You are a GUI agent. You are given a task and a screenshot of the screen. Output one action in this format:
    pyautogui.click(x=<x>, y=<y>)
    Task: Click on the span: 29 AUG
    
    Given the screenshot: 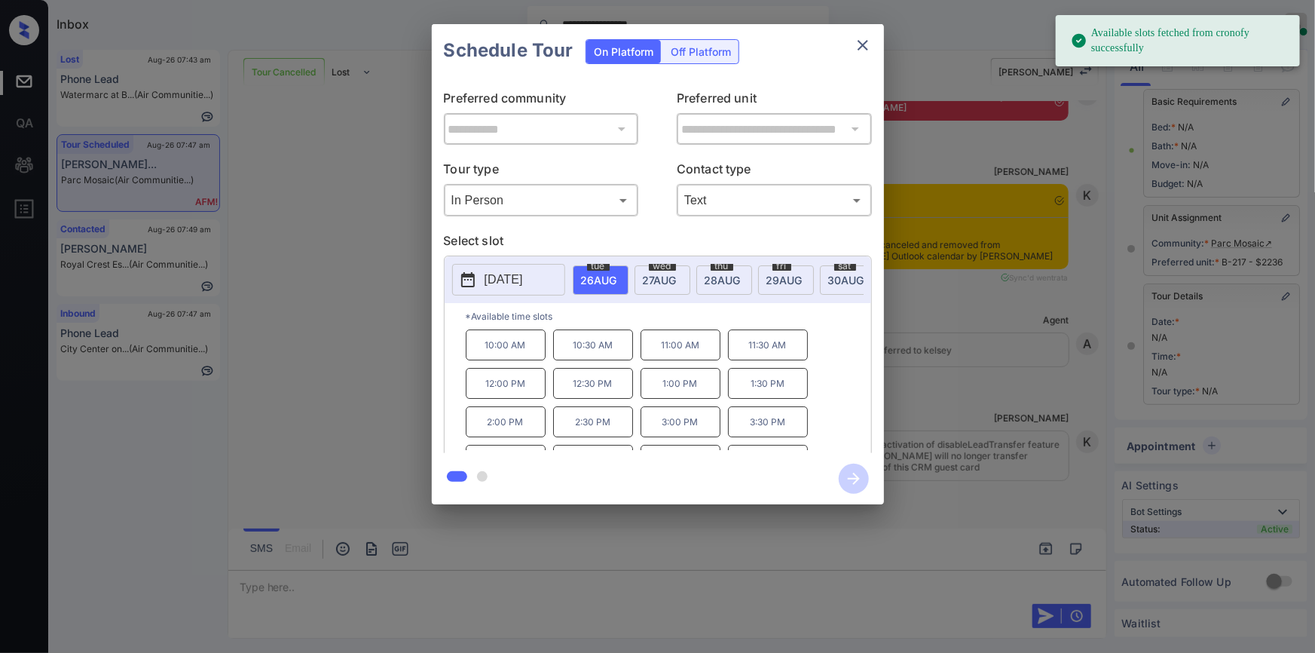 What is the action you would take?
    pyautogui.click(x=784, y=280)
    